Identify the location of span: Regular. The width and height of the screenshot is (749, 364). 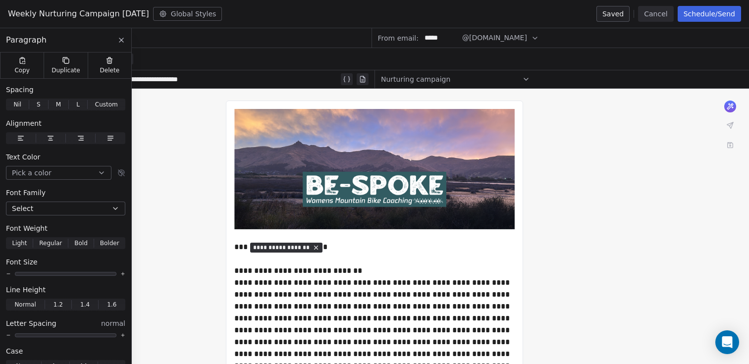
(50, 243).